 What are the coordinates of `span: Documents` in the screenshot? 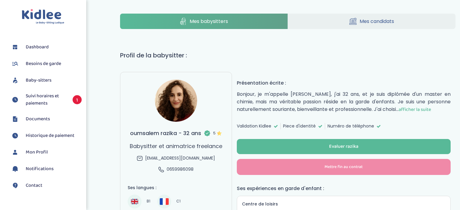 It's located at (38, 119).